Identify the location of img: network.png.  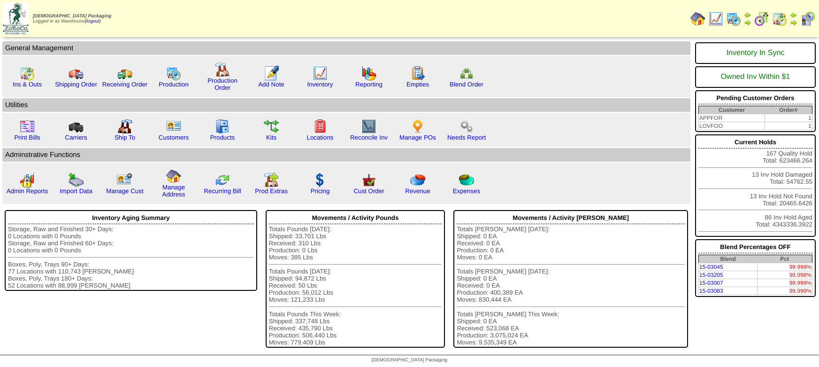
(467, 73).